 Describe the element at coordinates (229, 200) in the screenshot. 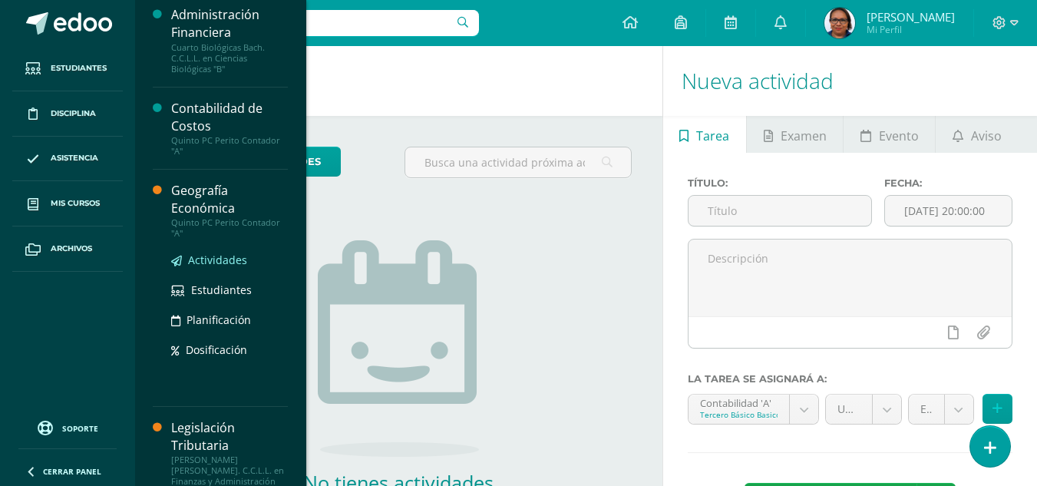

I see `div: Geografía Económica` at that location.